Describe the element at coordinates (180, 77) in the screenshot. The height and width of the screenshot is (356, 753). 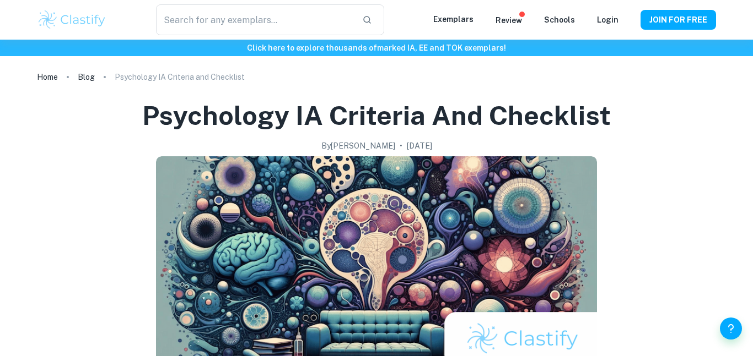
I see `p: Psychology IA Criteria and Checklist` at that location.